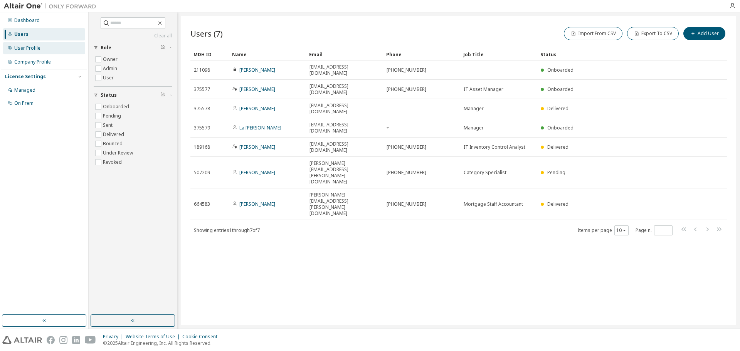 This screenshot has width=740, height=351. Describe the element at coordinates (202, 70) in the screenshot. I see `span: 211098` at that location.